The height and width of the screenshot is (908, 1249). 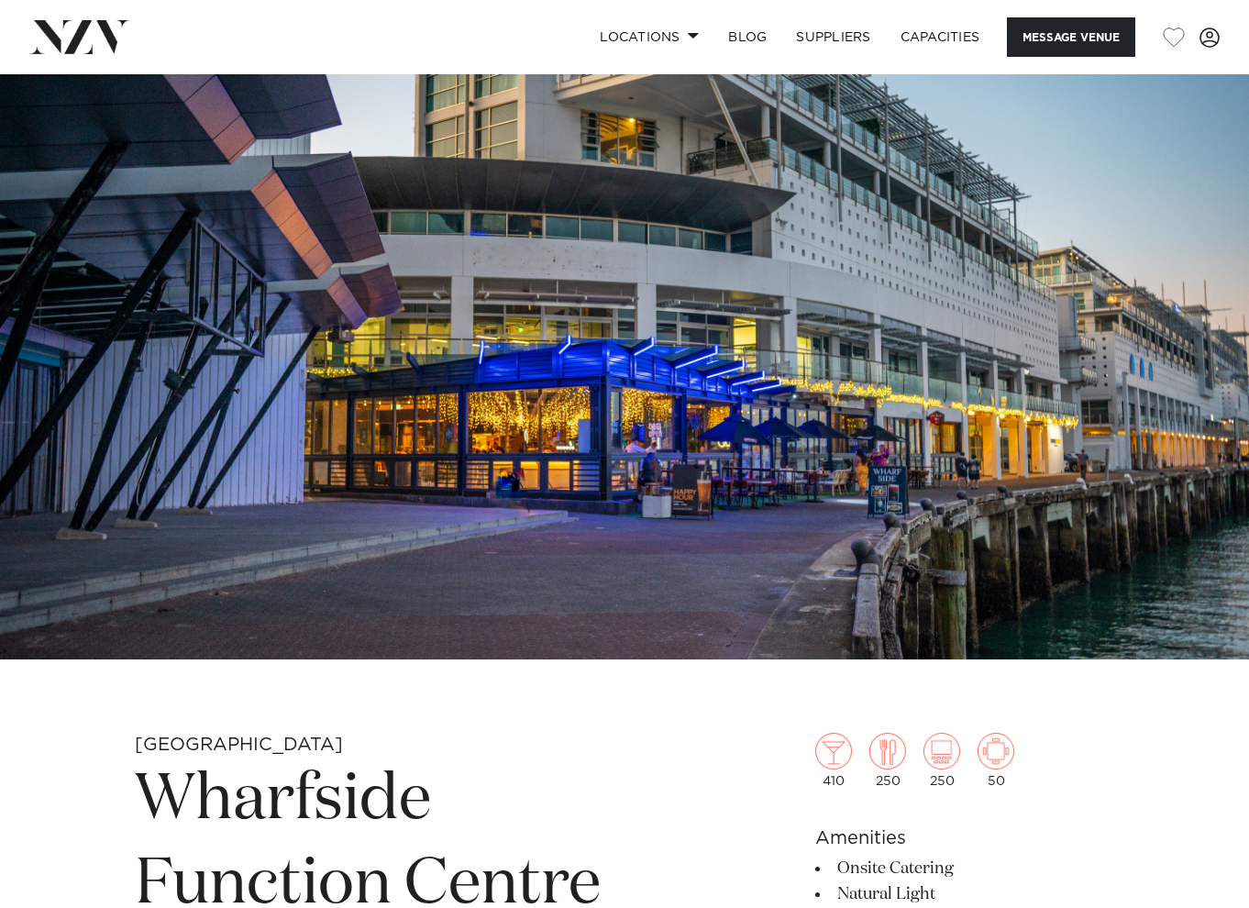 What do you see at coordinates (942, 751) in the screenshot?
I see `img: theatre.png` at bounding box center [942, 751].